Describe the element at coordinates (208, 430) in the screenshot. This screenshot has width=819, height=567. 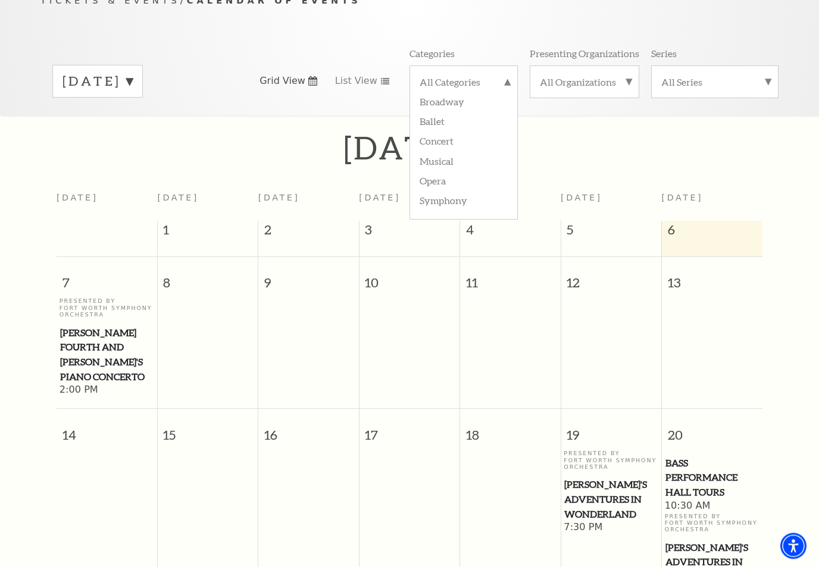
I see `span: 15` at that location.